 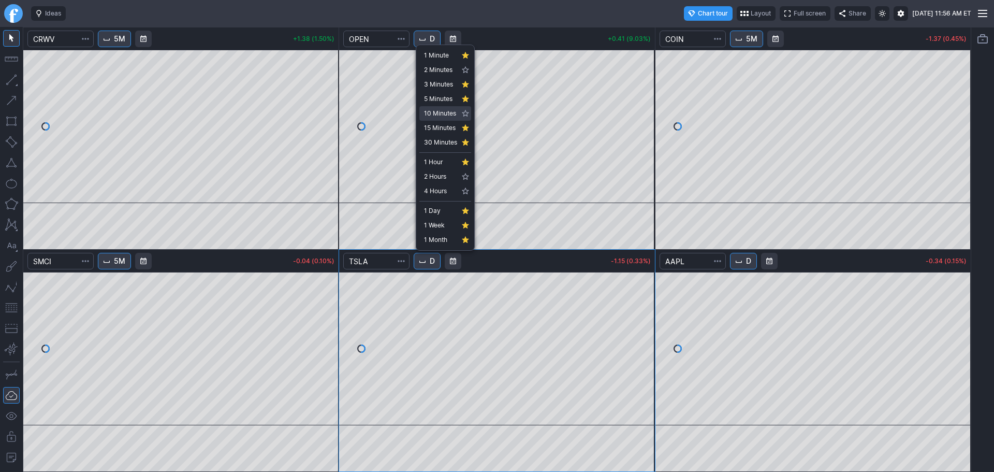 What do you see at coordinates (441, 211) in the screenshot?
I see `span: 1 Day` at bounding box center [441, 211].